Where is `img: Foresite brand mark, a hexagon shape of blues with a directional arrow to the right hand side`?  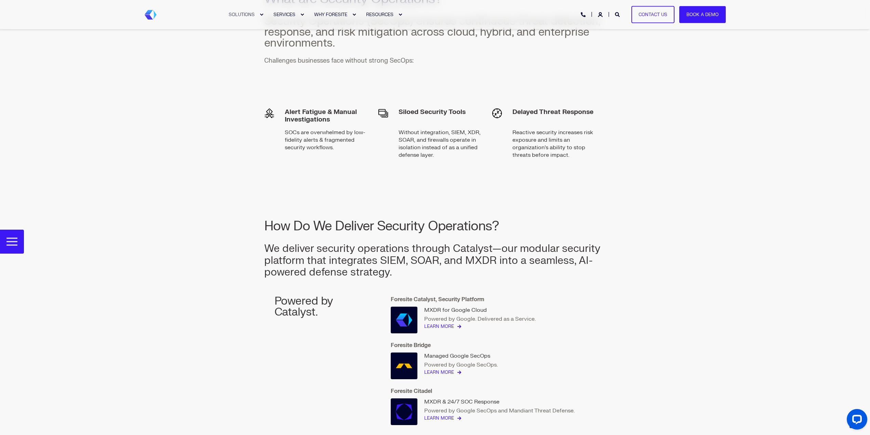
img: Foresite brand mark, a hexagon shape of blues with a directional arrow to the right hand side is located at coordinates (150, 15).